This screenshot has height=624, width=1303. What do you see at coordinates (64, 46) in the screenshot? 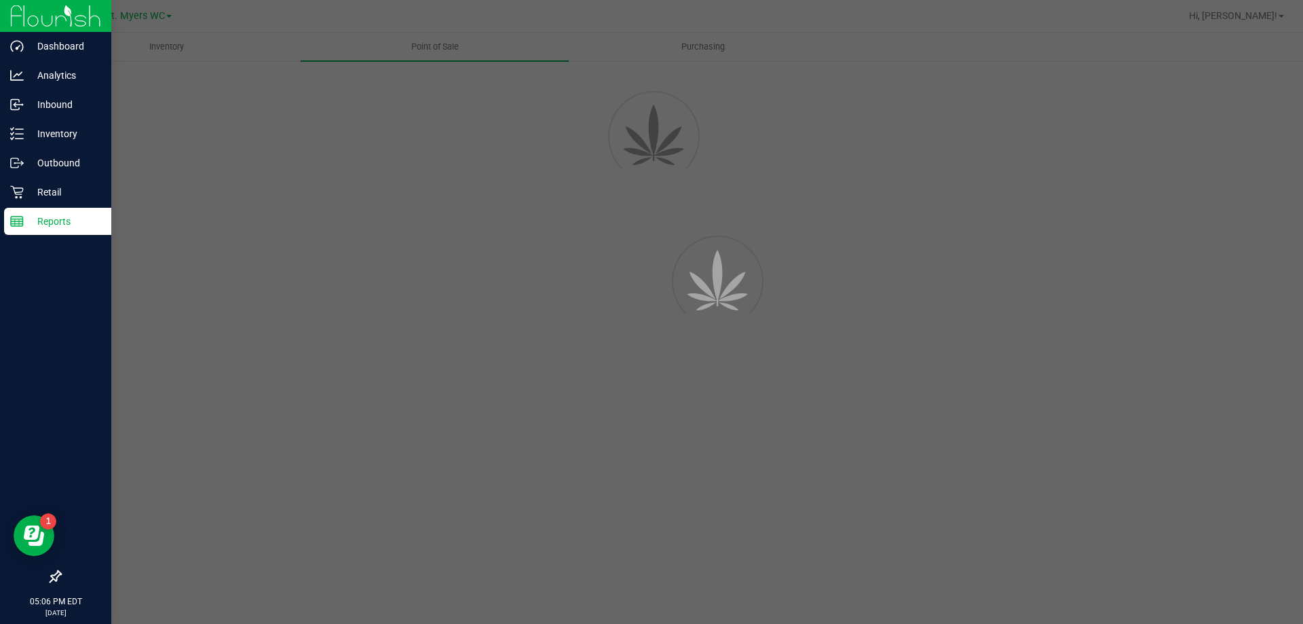
I see `p: Dashboard` at bounding box center [64, 46].